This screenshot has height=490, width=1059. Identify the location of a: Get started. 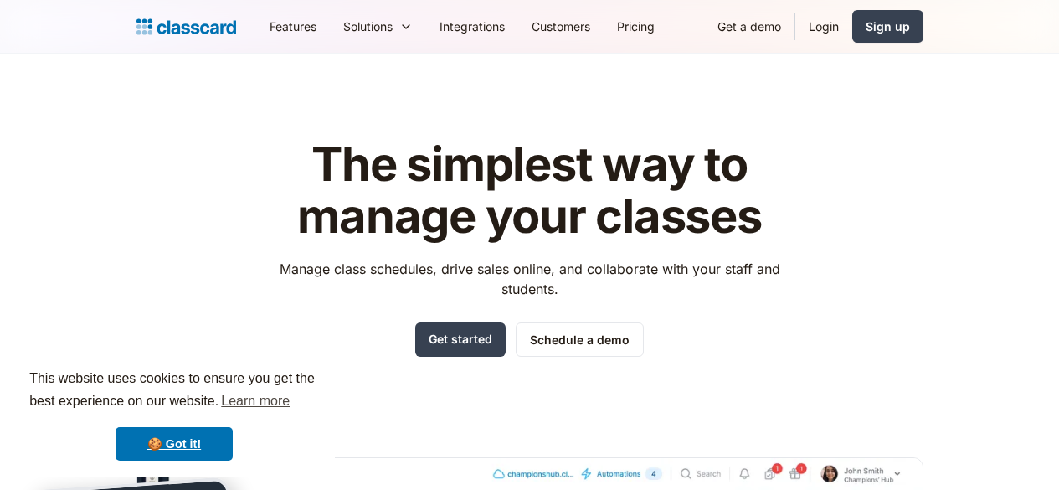
(461, 339).